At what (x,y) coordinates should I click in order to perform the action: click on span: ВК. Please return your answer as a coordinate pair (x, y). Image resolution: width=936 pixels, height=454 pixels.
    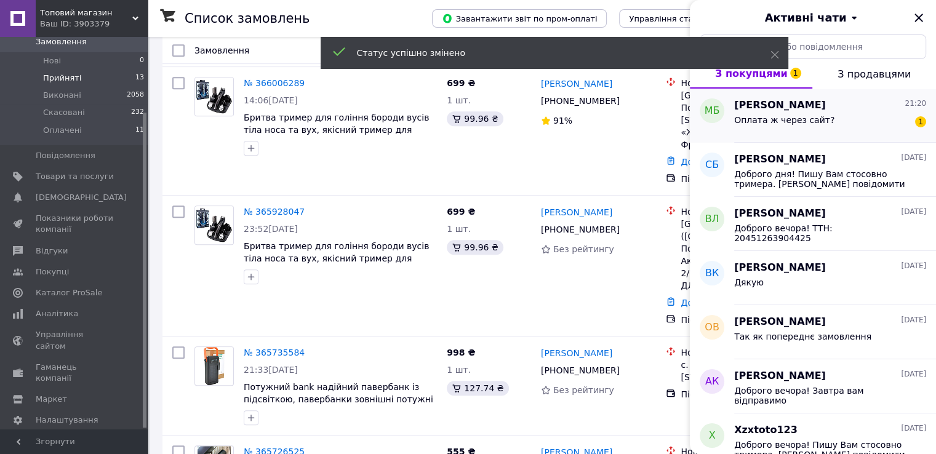
    Looking at the image, I should click on (712, 273).